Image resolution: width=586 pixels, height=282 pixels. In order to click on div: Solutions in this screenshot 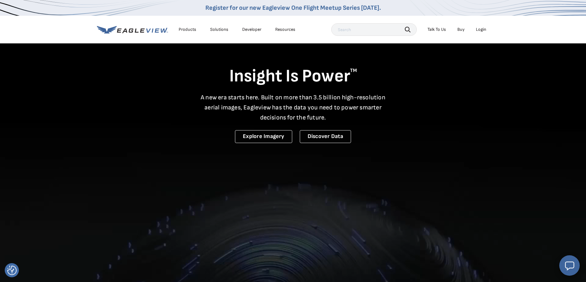, I will do `click(219, 30)`.